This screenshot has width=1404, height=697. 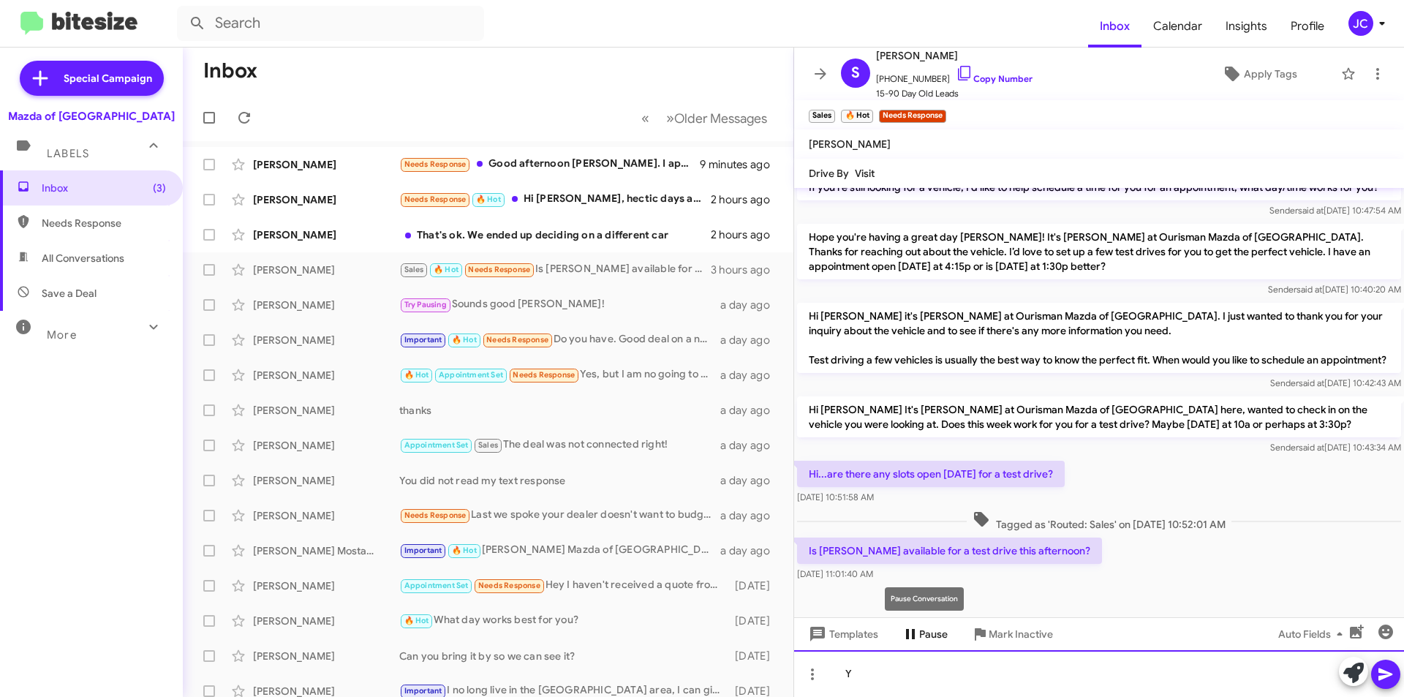 I want to click on span: Profile, so click(x=1307, y=26).